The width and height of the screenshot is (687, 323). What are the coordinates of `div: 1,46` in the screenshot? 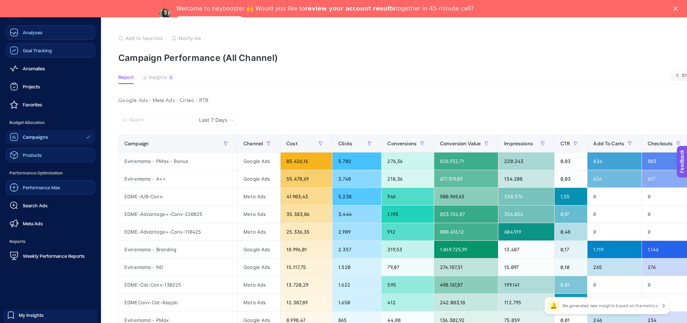 It's located at (571, 303).